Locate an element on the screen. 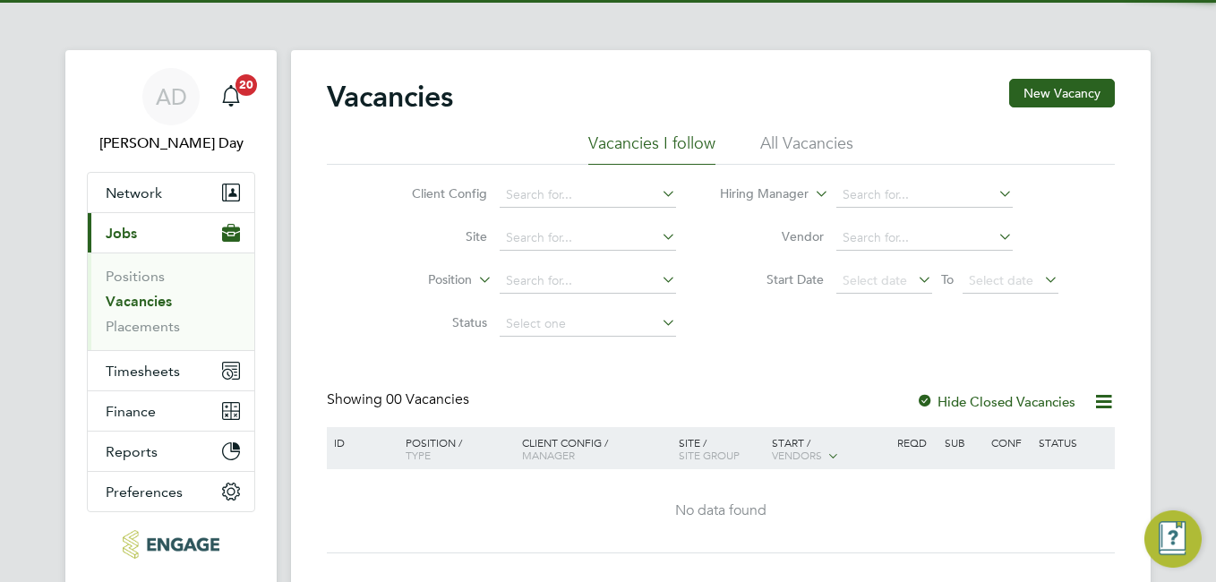 Image resolution: width=1216 pixels, height=582 pixels. a: Vacancies is located at coordinates (139, 301).